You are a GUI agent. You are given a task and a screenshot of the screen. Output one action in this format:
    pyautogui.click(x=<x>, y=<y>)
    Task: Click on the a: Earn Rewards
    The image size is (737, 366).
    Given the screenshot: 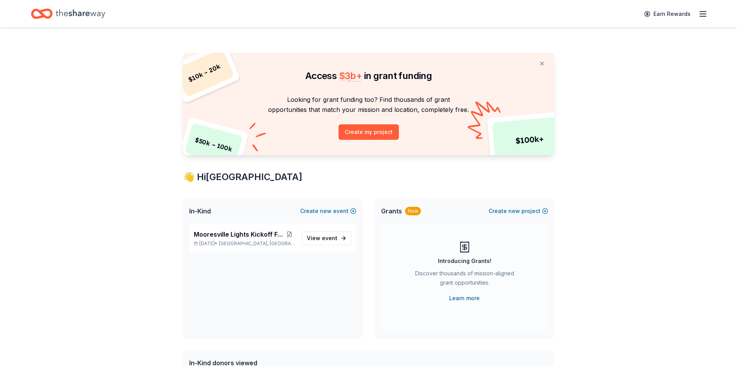 What is the action you would take?
    pyautogui.click(x=667, y=14)
    